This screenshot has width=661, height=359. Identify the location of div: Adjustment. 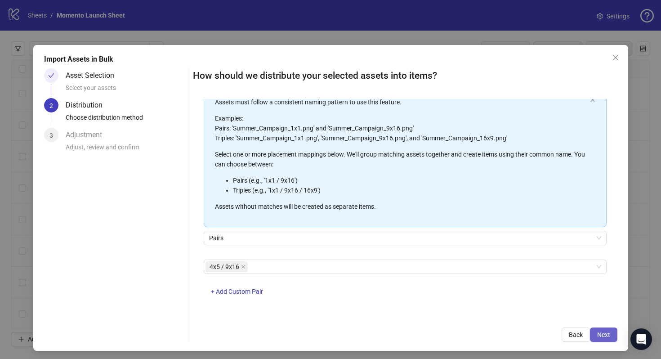
(87, 135).